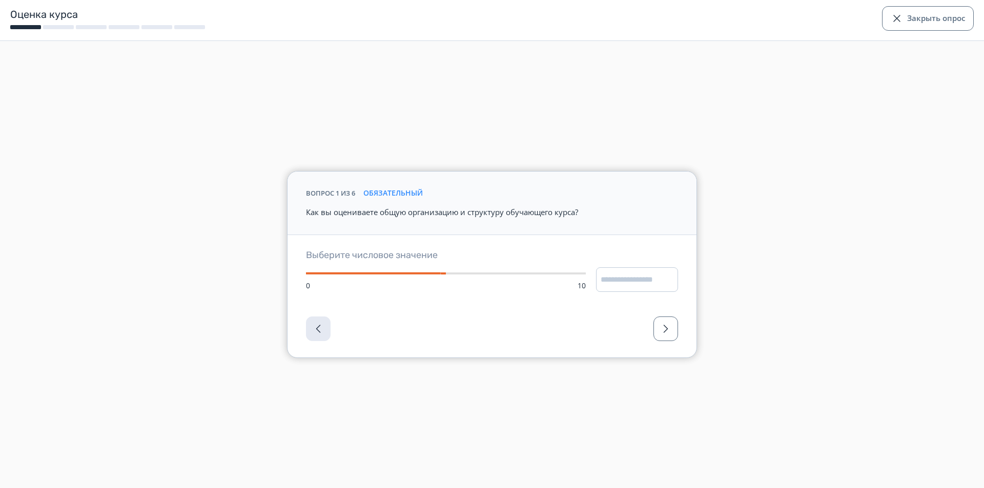 The width and height of the screenshot is (984, 488). I want to click on span: 10, so click(581, 285).